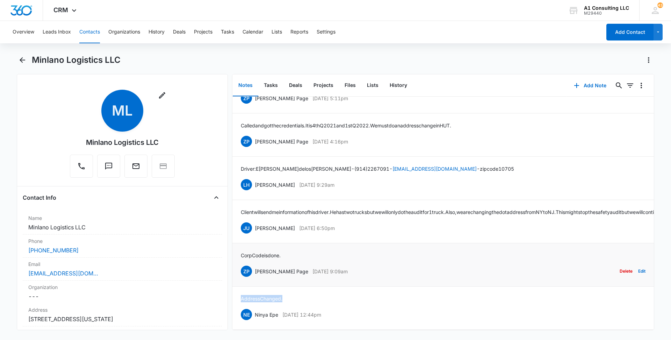  I want to click on button: Actions, so click(649, 60).